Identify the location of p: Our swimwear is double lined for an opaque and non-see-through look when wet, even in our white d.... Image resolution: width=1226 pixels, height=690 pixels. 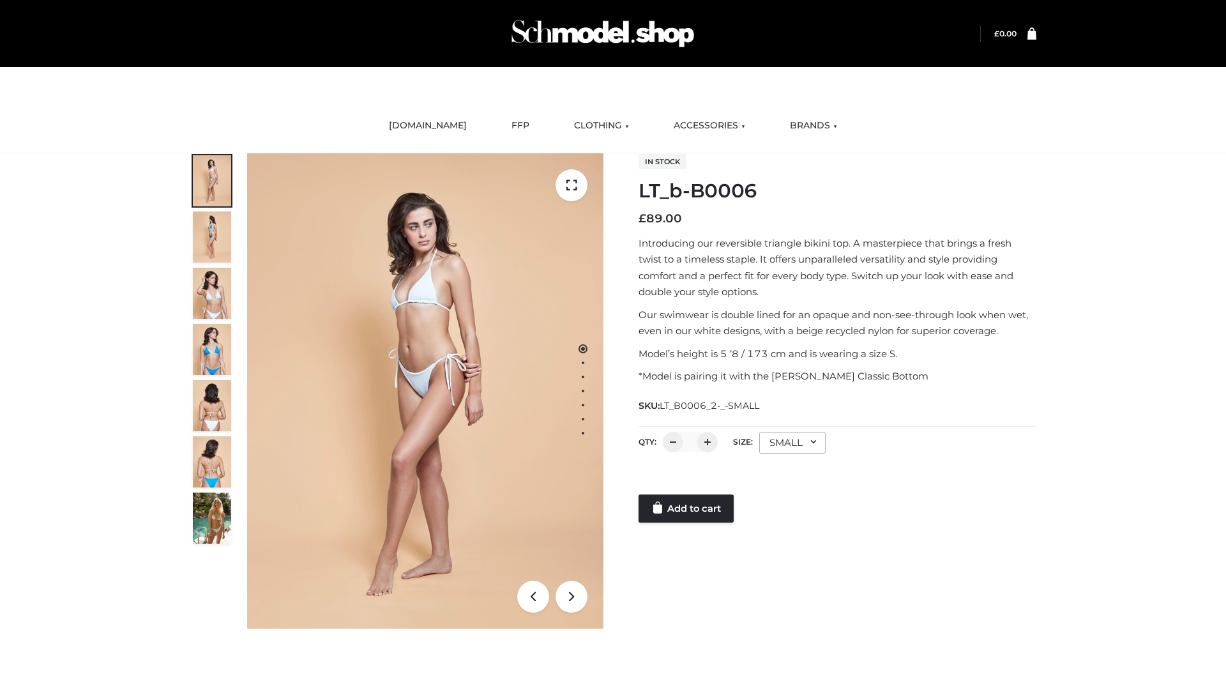
(837, 323).